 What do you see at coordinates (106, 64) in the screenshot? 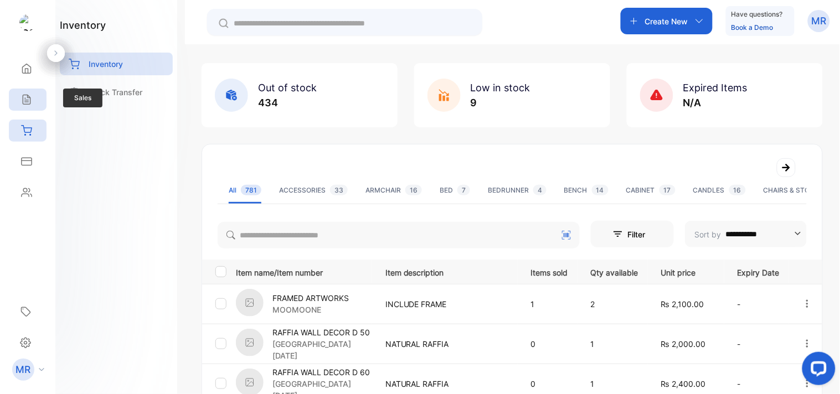
I see `p: Inventory` at bounding box center [106, 64].